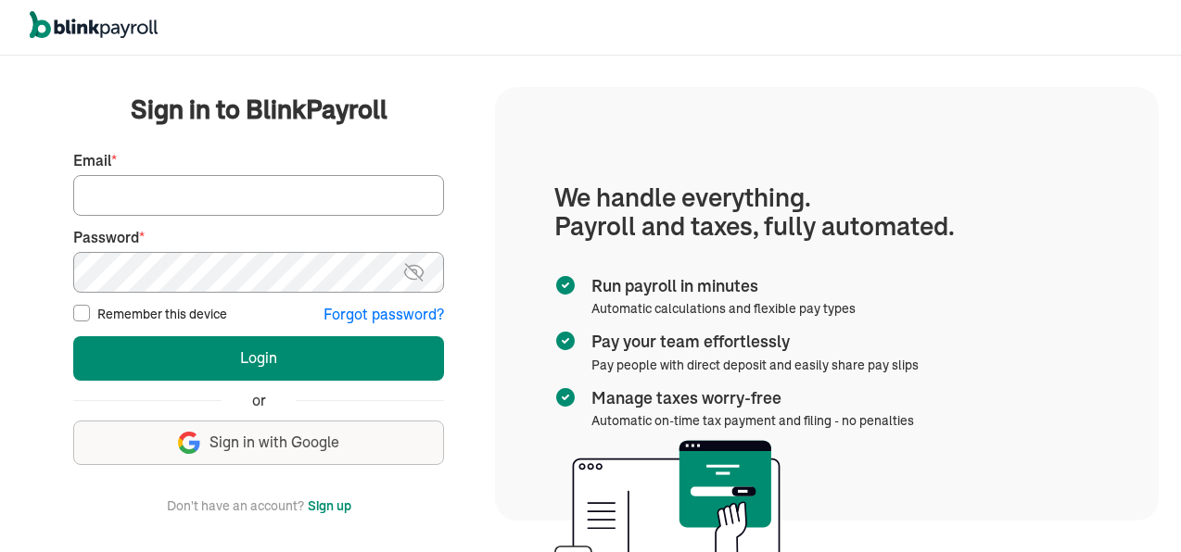 The height and width of the screenshot is (552, 1181). What do you see at coordinates (413, 273) in the screenshot?
I see `img: eye` at bounding box center [413, 273].